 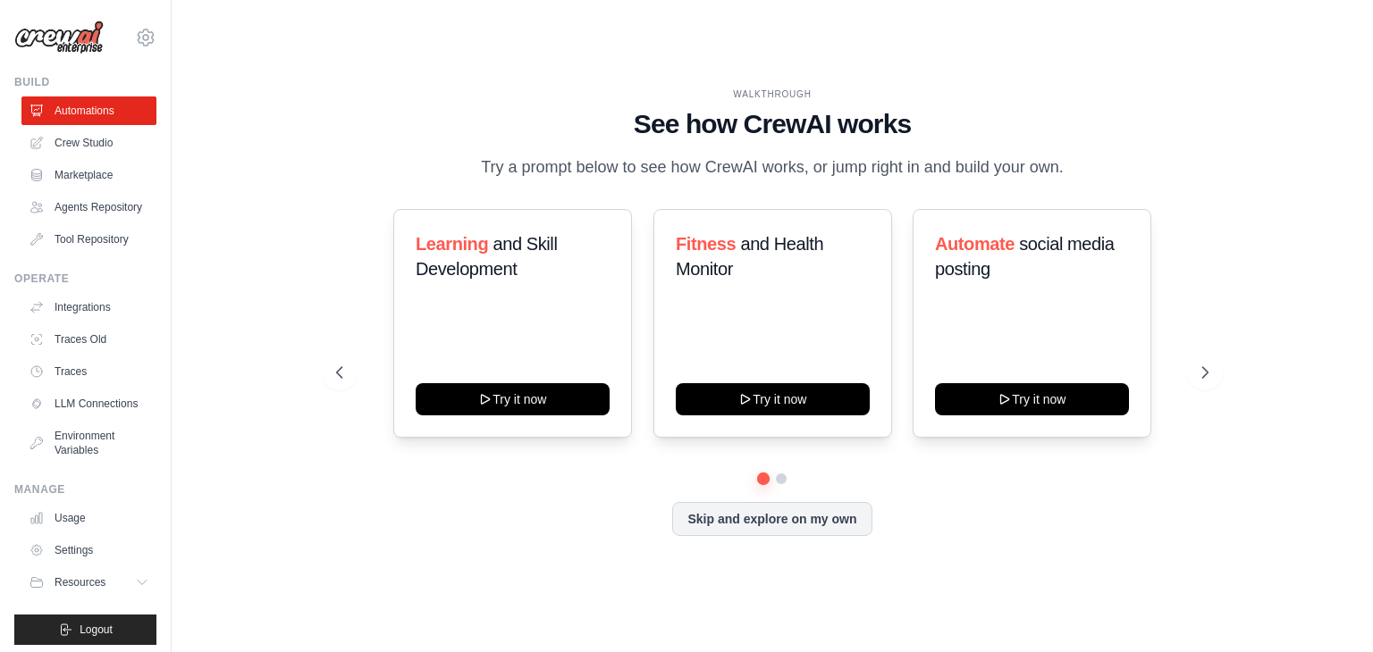 What do you see at coordinates (85, 490) in the screenshot?
I see `div: Manage` at bounding box center [85, 490].